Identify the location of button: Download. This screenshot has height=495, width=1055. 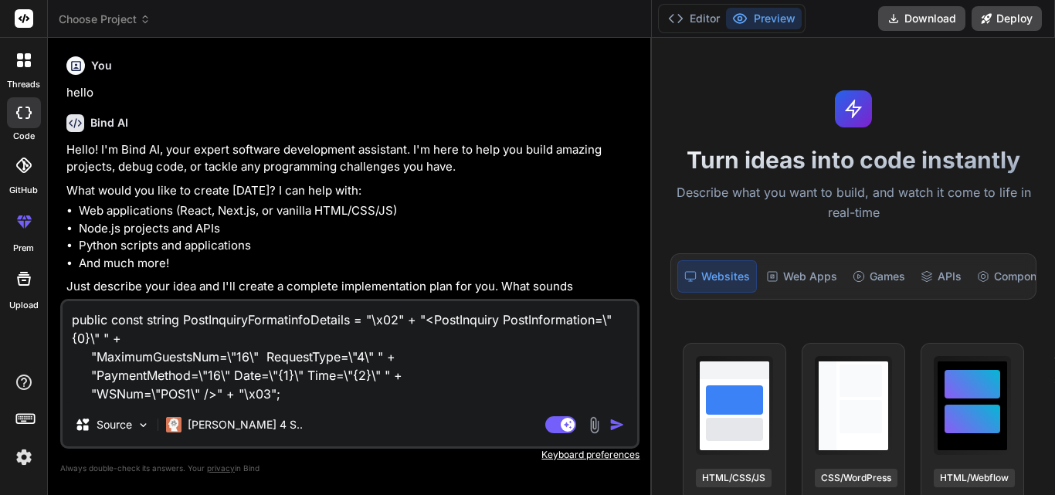
(922, 19).